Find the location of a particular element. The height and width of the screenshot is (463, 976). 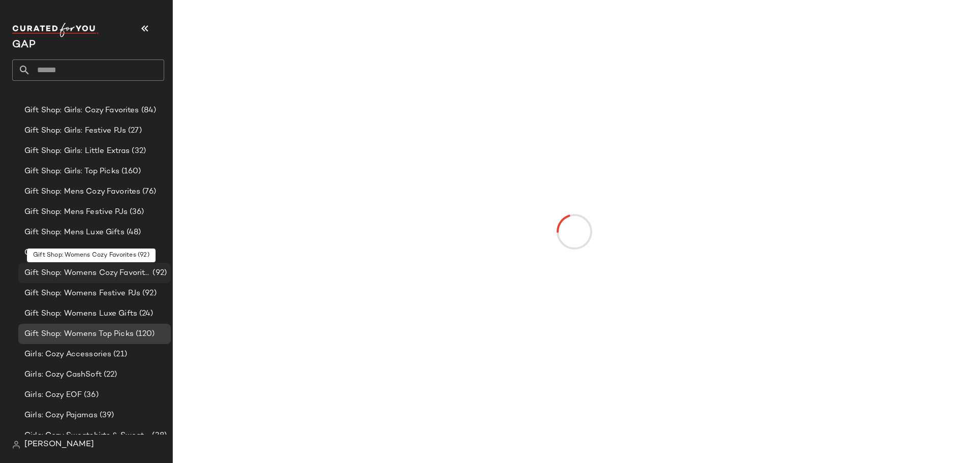

span: (48) is located at coordinates (133, 232).